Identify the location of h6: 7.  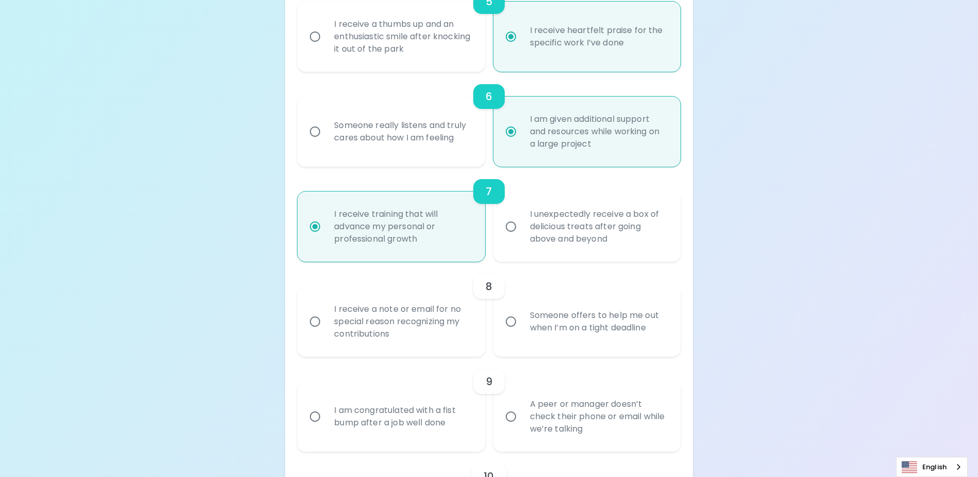
(489, 191).